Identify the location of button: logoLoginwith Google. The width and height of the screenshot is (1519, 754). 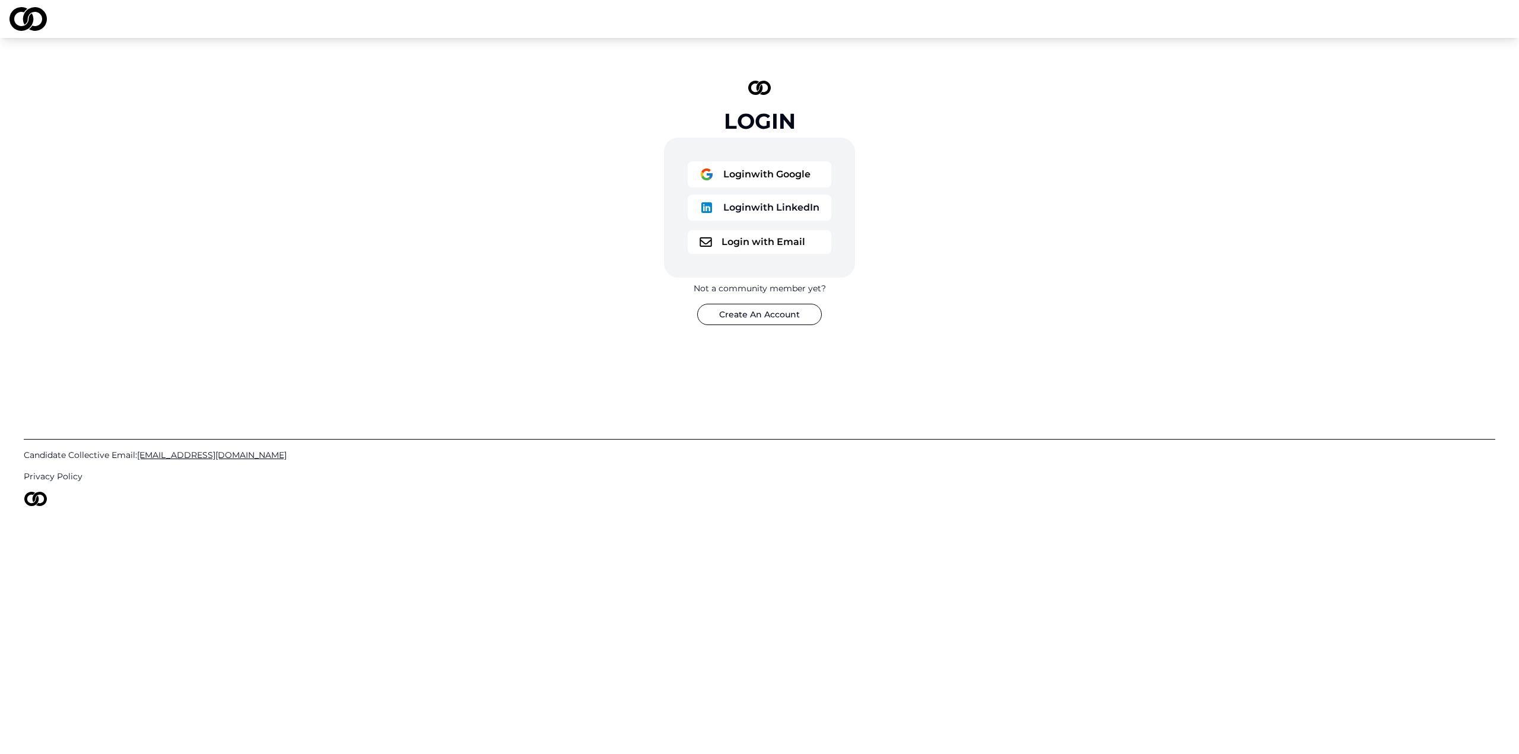
(760, 174).